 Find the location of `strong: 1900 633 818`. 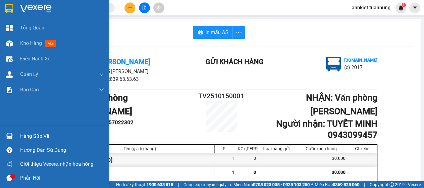

strong: 1900 633 818 is located at coordinates (160, 185).